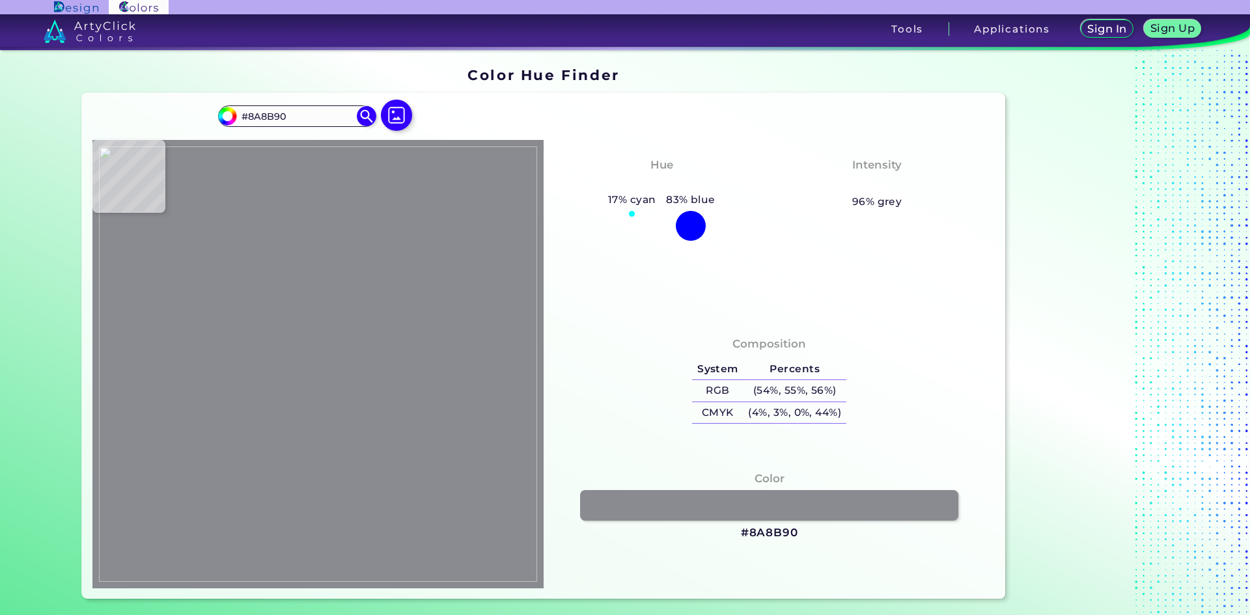 The width and height of the screenshot is (1250, 615). I want to click on h5: 17% cyan, so click(632, 200).